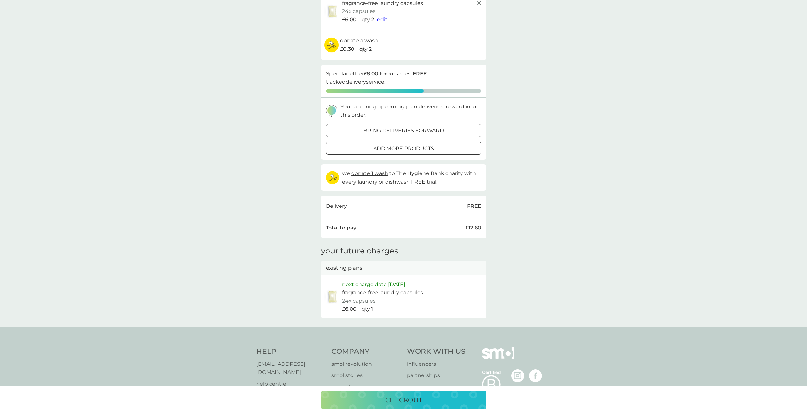 Image resolution: width=807 pixels, height=414 pixels. What do you see at coordinates (331, 111) in the screenshot?
I see `img: delivery-schedule.svg` at bounding box center [331, 111].